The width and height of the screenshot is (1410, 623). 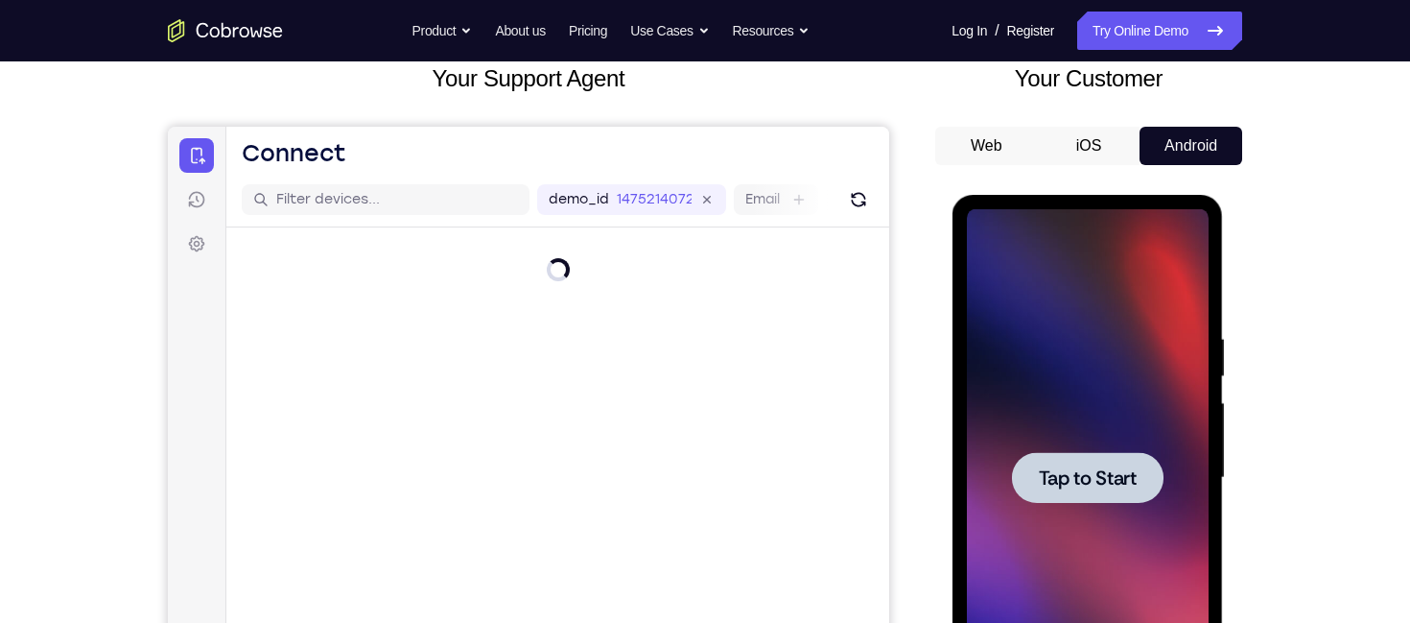 I want to click on a: Connect, so click(x=29, y=29).